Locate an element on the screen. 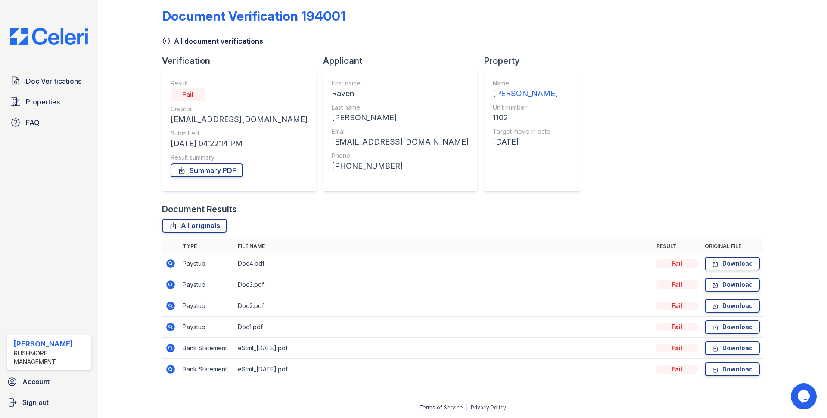  div: Property is located at coordinates (536, 61).